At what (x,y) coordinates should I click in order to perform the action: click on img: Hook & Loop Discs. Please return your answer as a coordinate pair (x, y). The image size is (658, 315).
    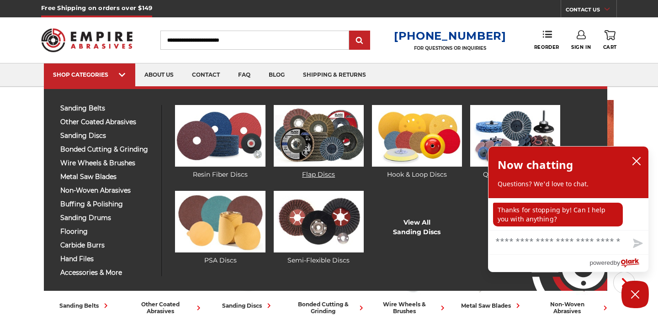
    Looking at the image, I should click on (417, 136).